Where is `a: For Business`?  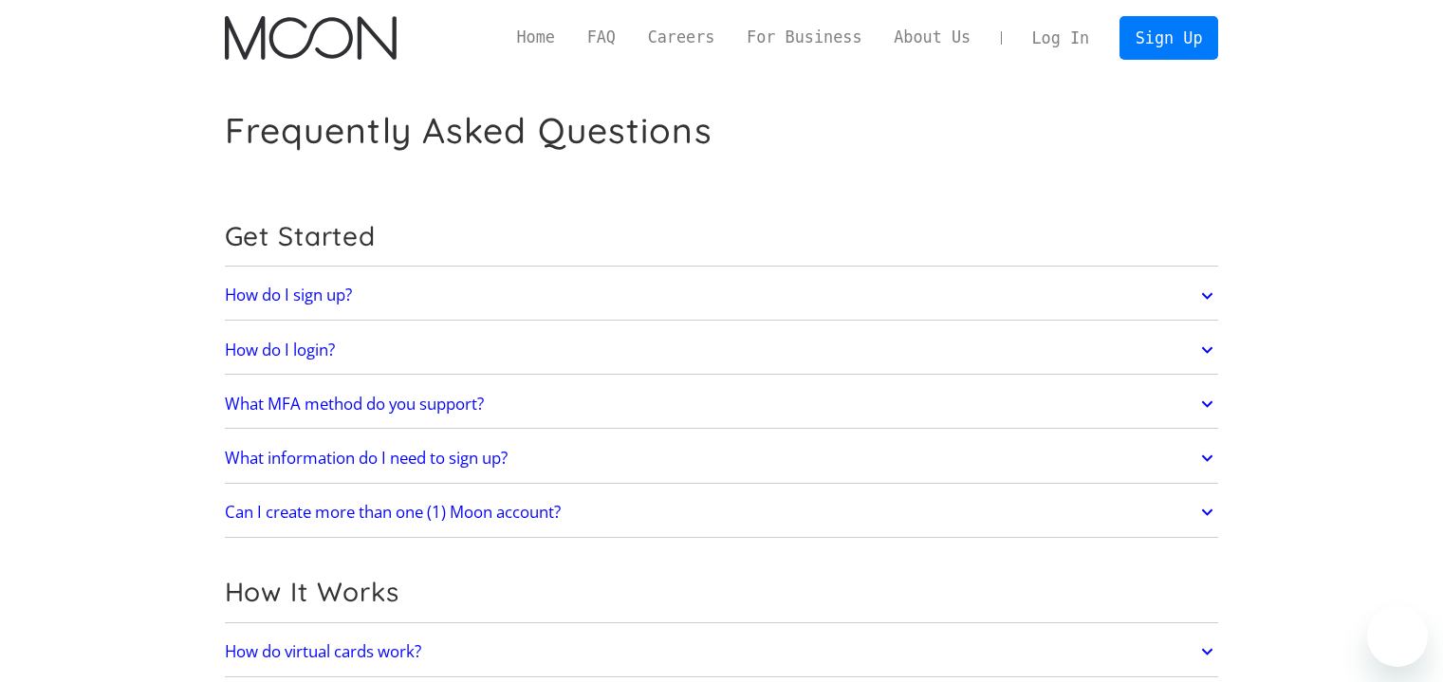 a: For Business is located at coordinates (804, 37).